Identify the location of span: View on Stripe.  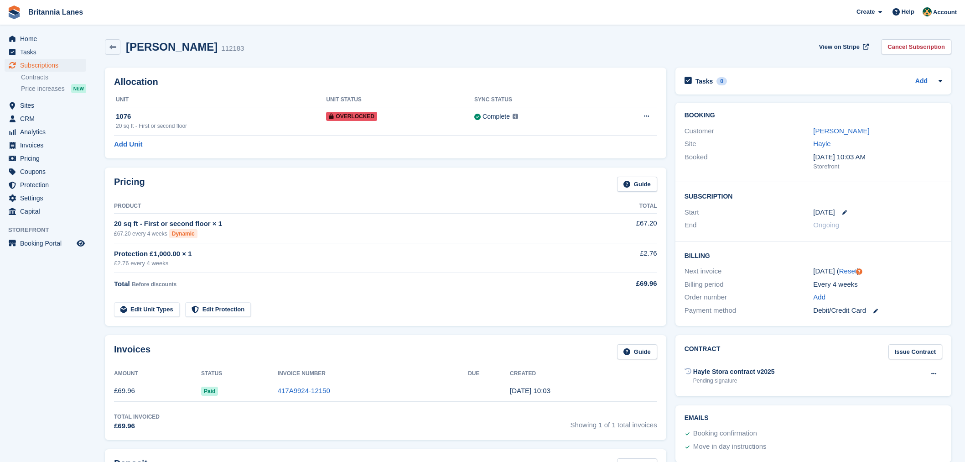
(839, 47).